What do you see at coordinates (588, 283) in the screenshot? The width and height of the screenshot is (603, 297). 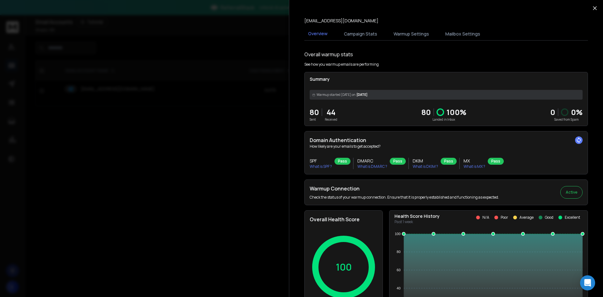 I see `div: Open Intercom Messenger` at bounding box center [588, 283].